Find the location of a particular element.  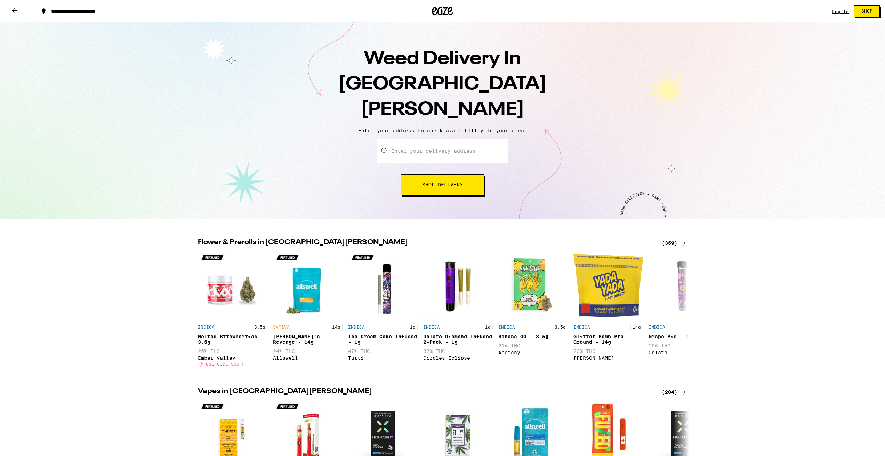

input: Enter your delivery address is located at coordinates (442, 151).